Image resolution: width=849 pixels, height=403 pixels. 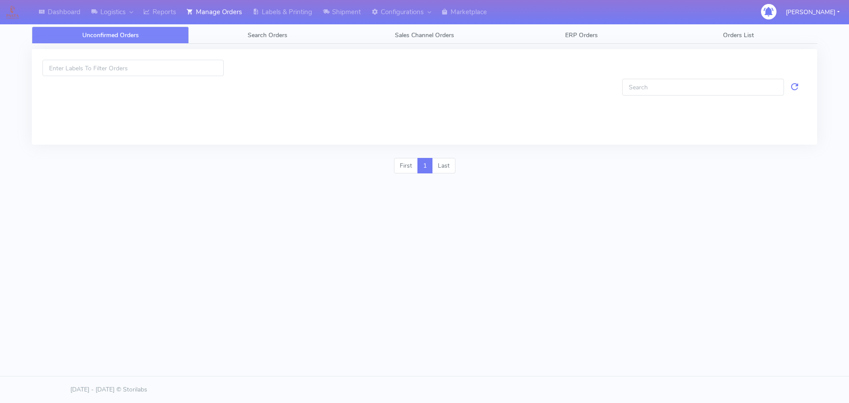 I want to click on ul: Tabs, so click(x=424, y=35).